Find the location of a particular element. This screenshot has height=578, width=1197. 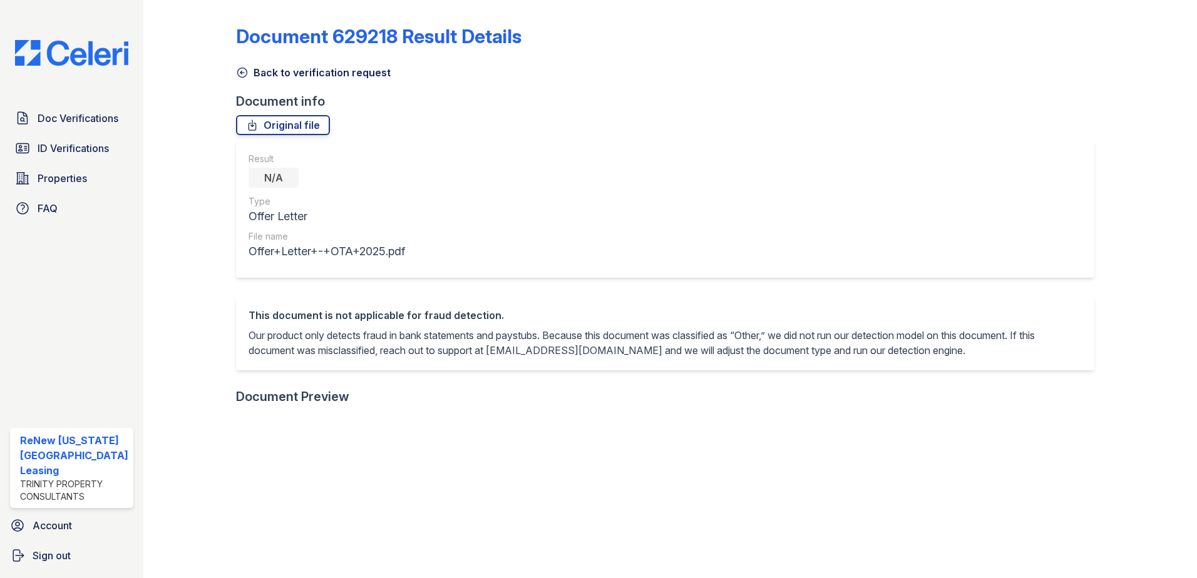

a: Original file is located at coordinates (283, 125).